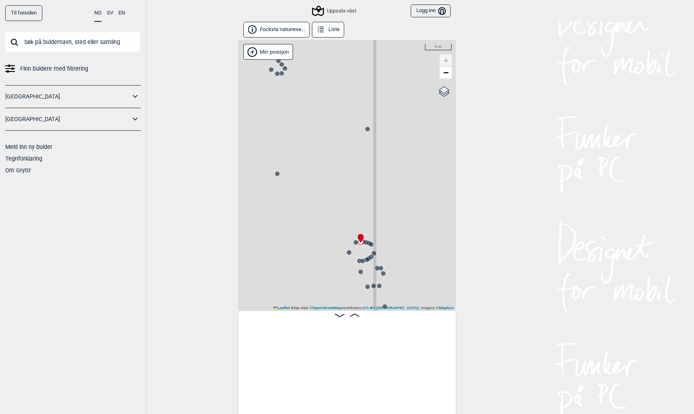 This screenshot has height=414, width=694. What do you see at coordinates (335, 11) in the screenshot?
I see `div: Uppsala väst` at bounding box center [335, 11].